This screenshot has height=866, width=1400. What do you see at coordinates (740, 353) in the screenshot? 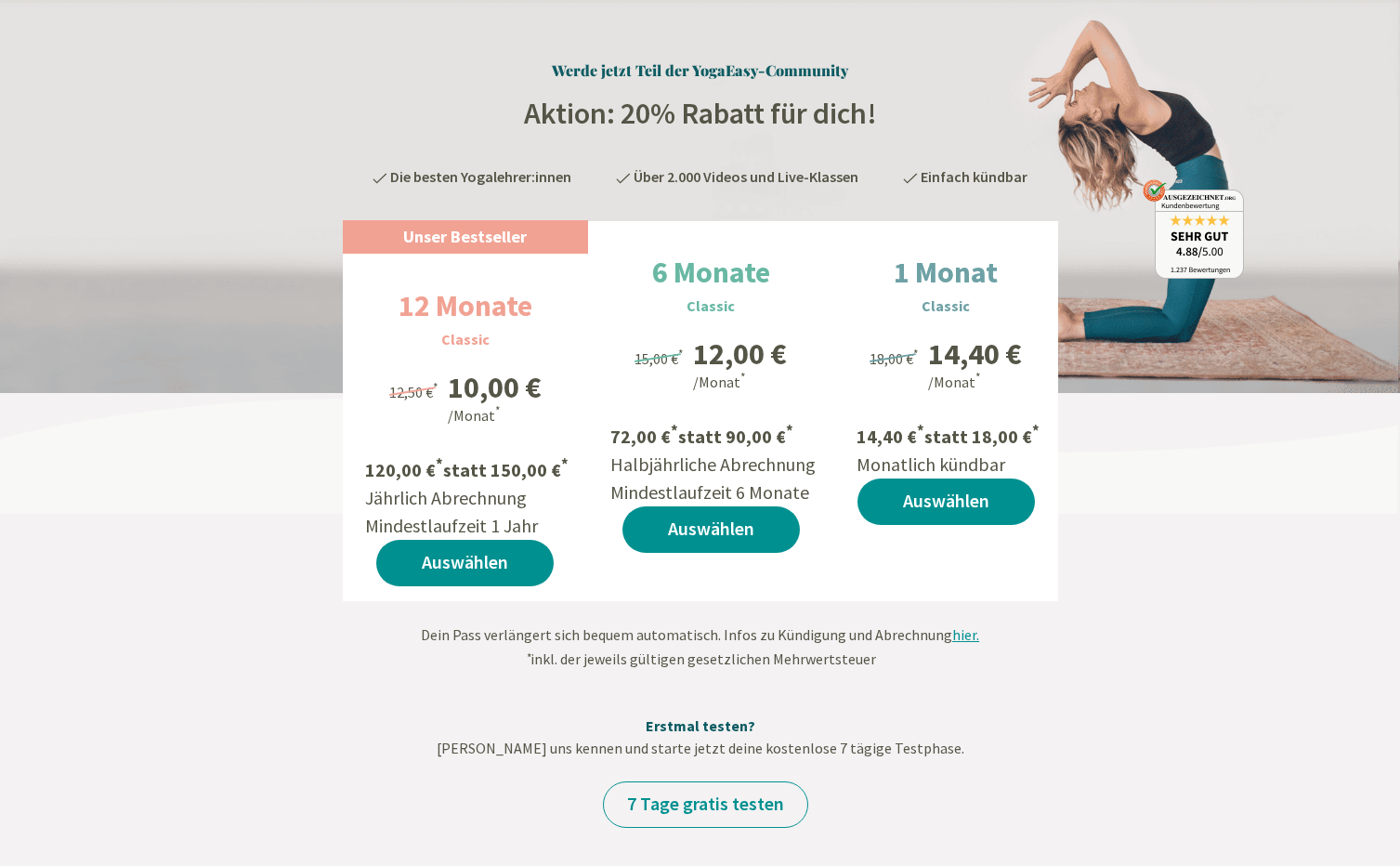
I see `div: 12,00 €` at bounding box center [740, 353].